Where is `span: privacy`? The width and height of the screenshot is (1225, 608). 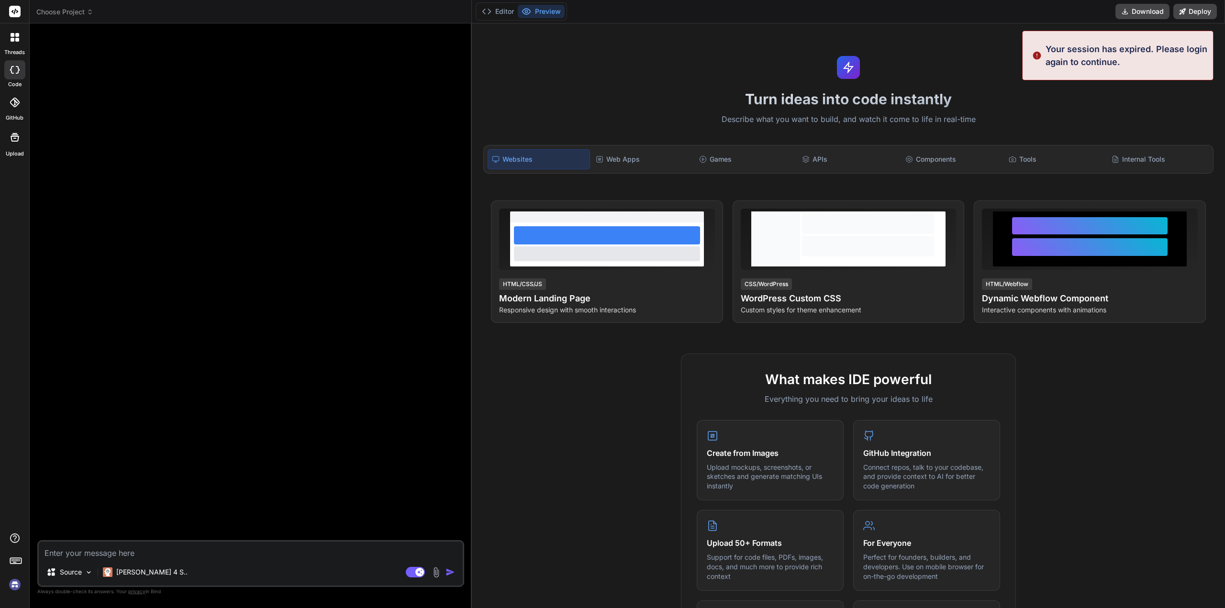 span: privacy is located at coordinates (137, 592).